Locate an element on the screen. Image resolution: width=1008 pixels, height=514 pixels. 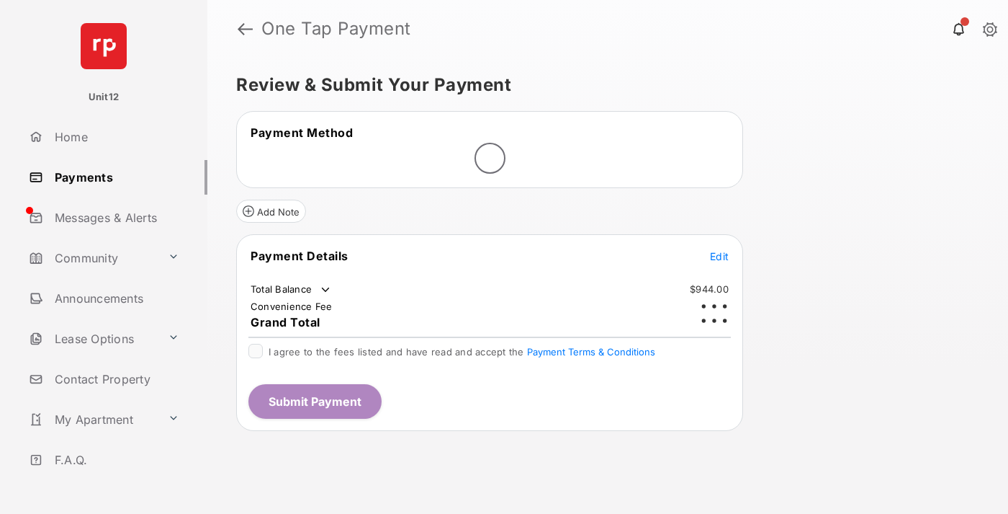
a: Lease Options is located at coordinates (92, 339).